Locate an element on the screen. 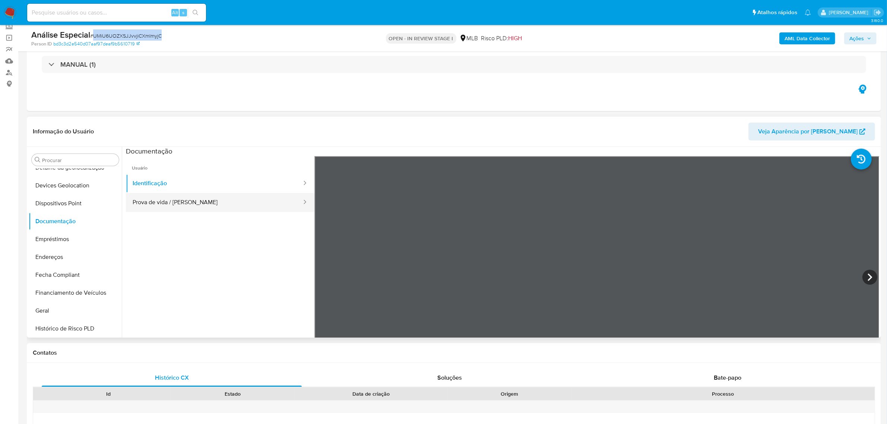 Image resolution: width=887 pixels, height=424 pixels. a: bd3c3d2e540d07aaf97deaf9b5610719 is located at coordinates (96, 44).